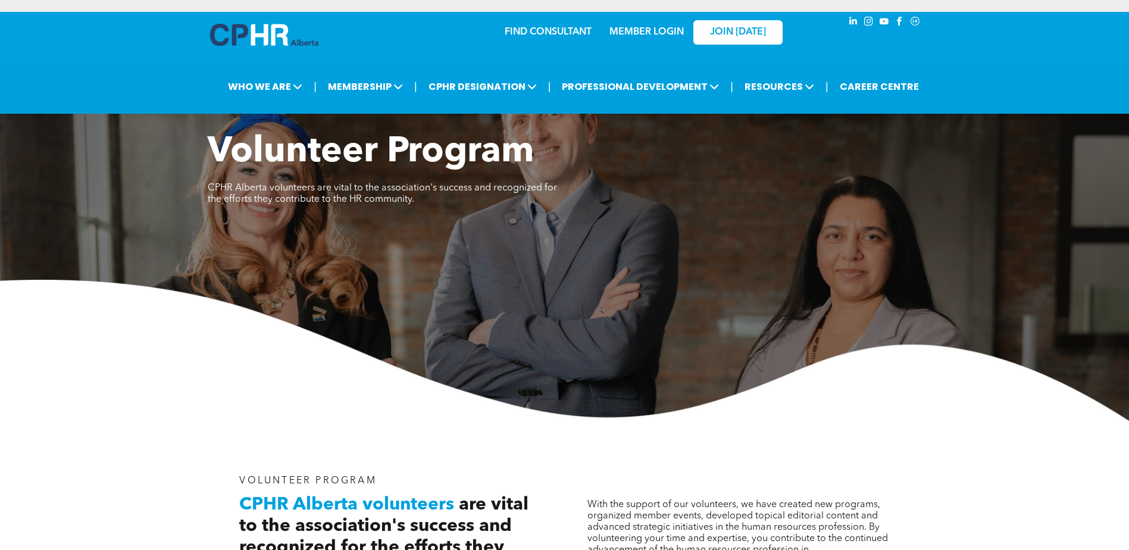 This screenshot has height=550, width=1129. What do you see at coordinates (900, 23) in the screenshot?
I see `a: facebook` at bounding box center [900, 23].